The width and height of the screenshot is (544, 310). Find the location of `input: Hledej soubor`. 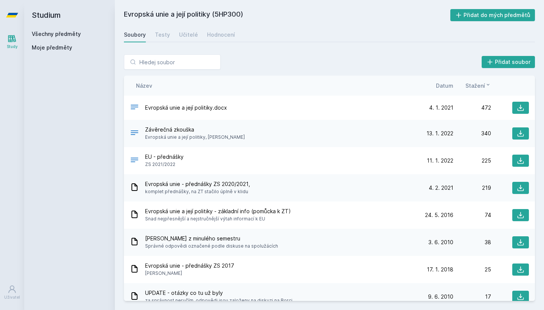

input: Hledej soubor is located at coordinates (172, 62).